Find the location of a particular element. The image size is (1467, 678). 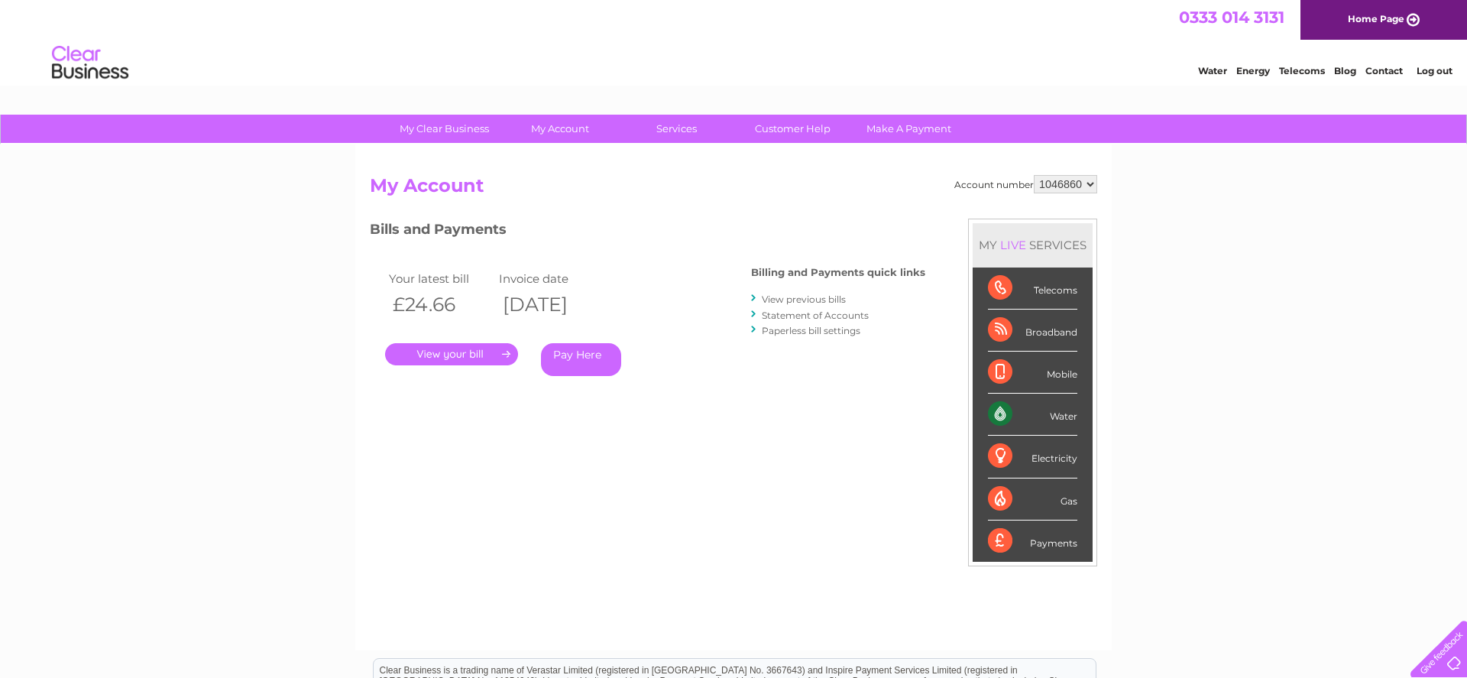

a: My Account is located at coordinates (560, 128).